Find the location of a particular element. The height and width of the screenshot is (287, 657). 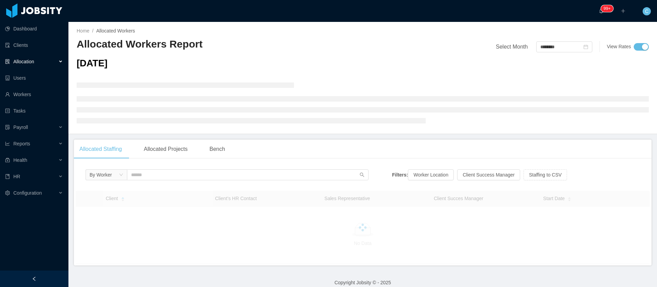

span: Select Month is located at coordinates (512, 47).